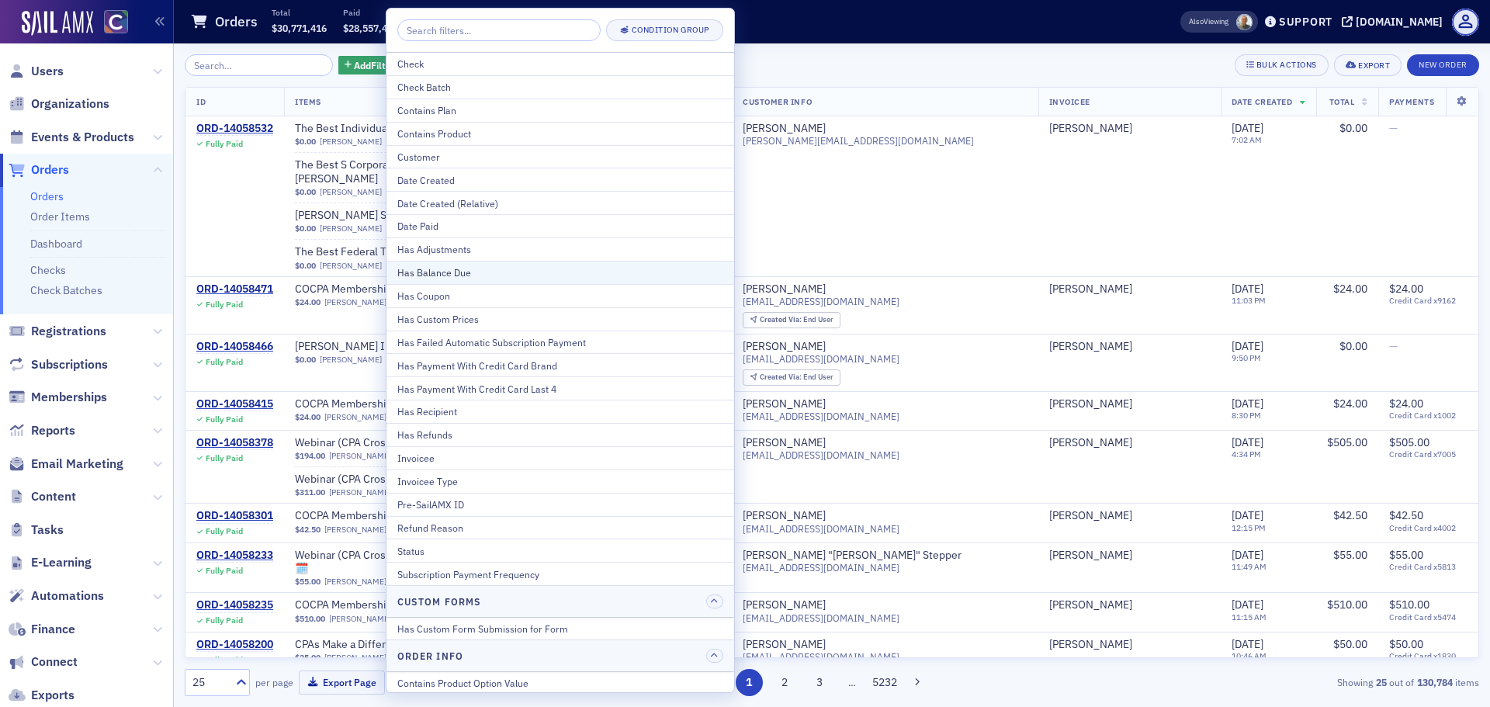 This screenshot has width=1490, height=707. I want to click on span: Webinar (CPA Crossings): Coping With the Growth of Online Fraud🗓️, so click(461, 443).